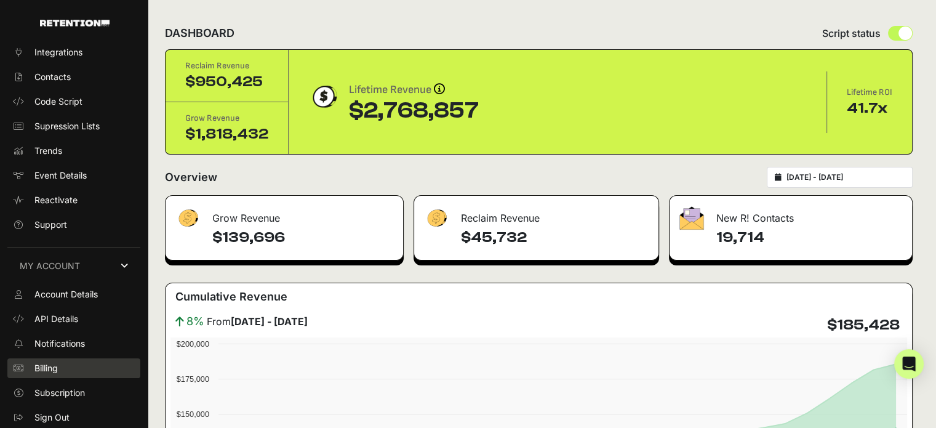 Image resolution: width=936 pixels, height=428 pixels. I want to click on h3: Cumulative Revenue, so click(231, 297).